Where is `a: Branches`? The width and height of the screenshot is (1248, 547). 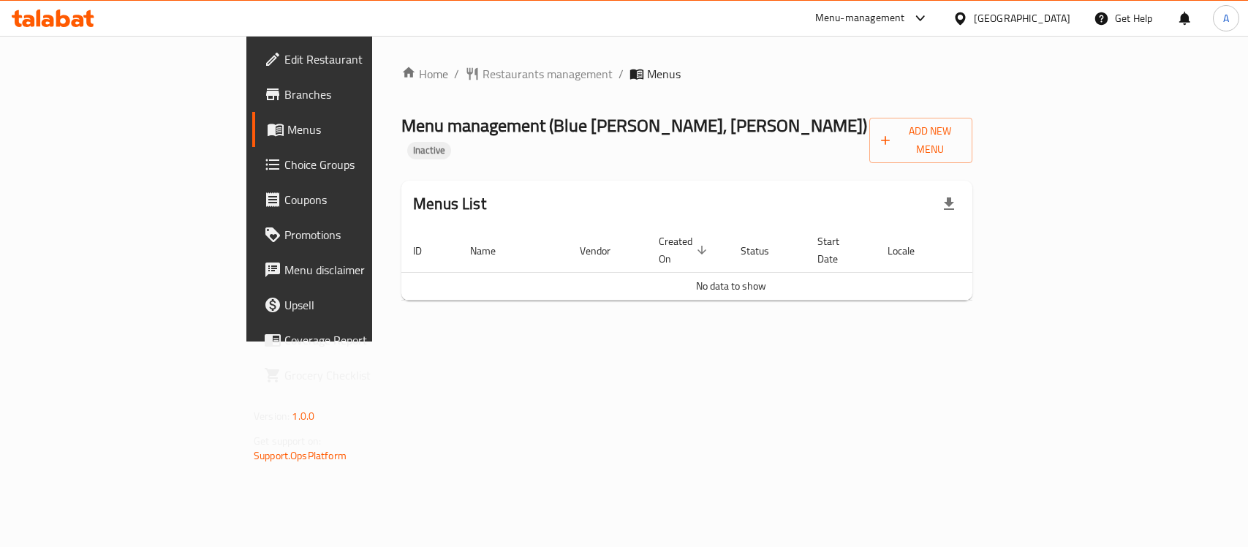
a: Branches is located at coordinates (353, 94).